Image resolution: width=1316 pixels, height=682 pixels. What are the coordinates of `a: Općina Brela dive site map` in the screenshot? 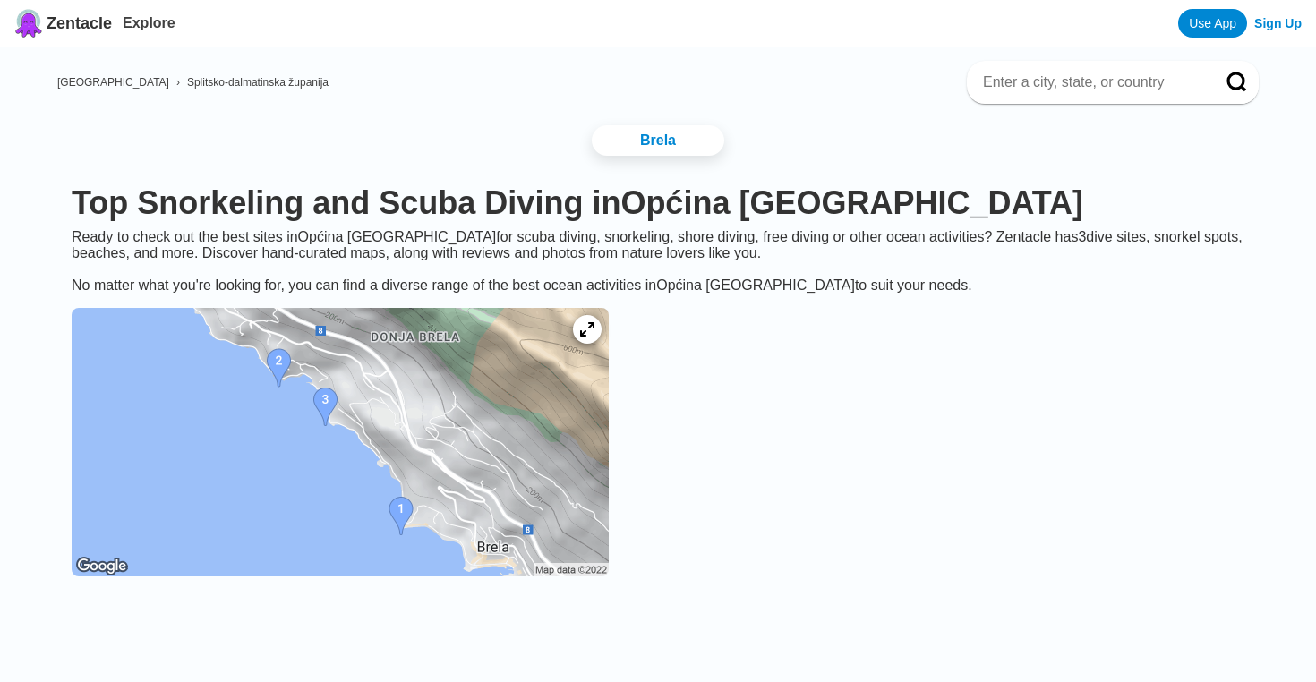 It's located at (340, 444).